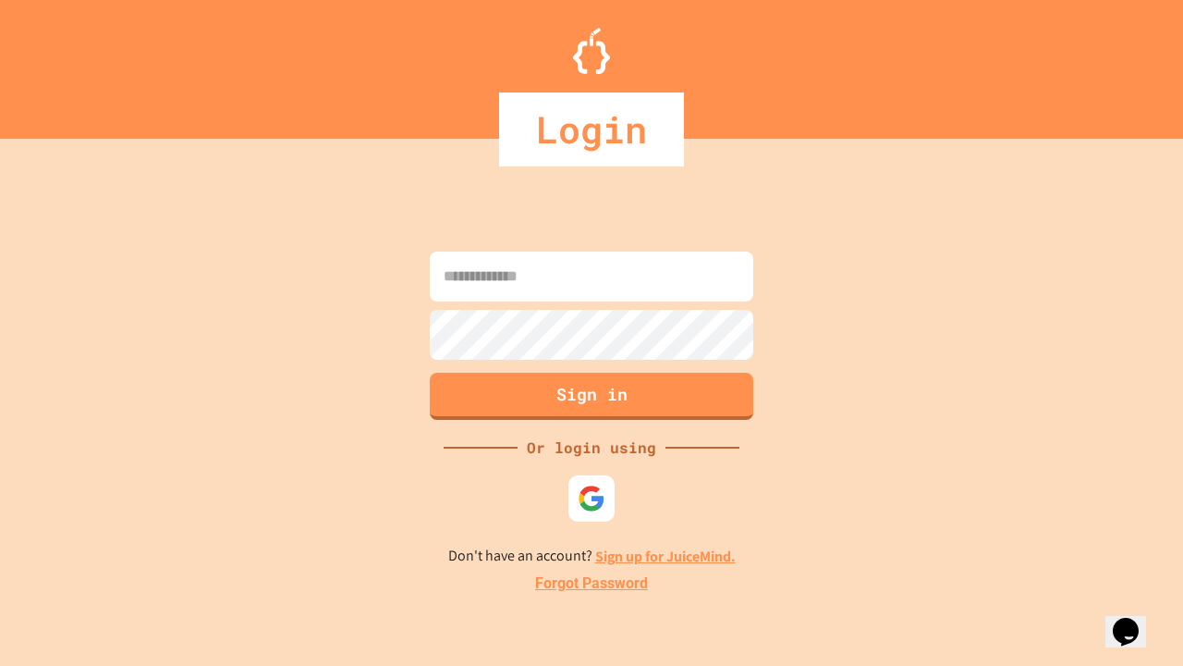  Describe the element at coordinates (592, 498) in the screenshot. I see `img: google-icon.svg` at that location.